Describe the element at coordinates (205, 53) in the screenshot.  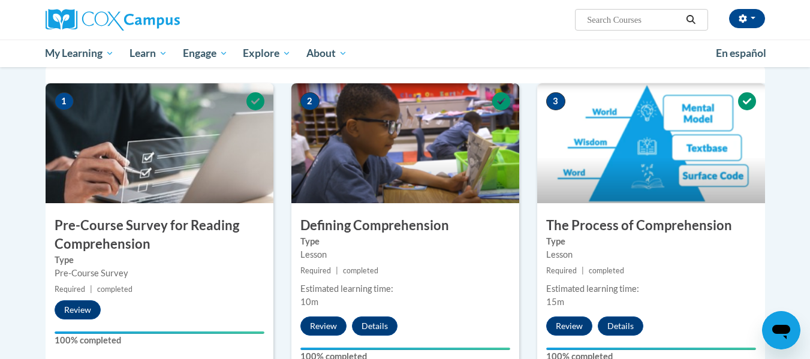
I see `a: Engage` at that location.